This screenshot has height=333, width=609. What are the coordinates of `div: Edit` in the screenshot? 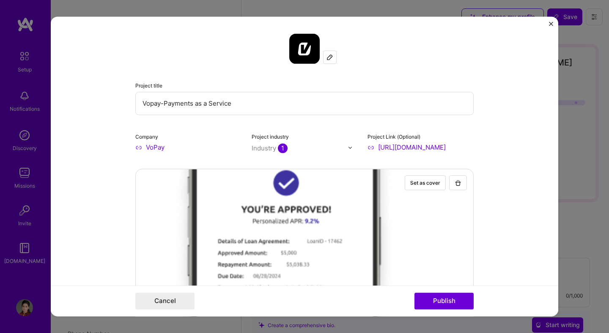 It's located at (330, 57).